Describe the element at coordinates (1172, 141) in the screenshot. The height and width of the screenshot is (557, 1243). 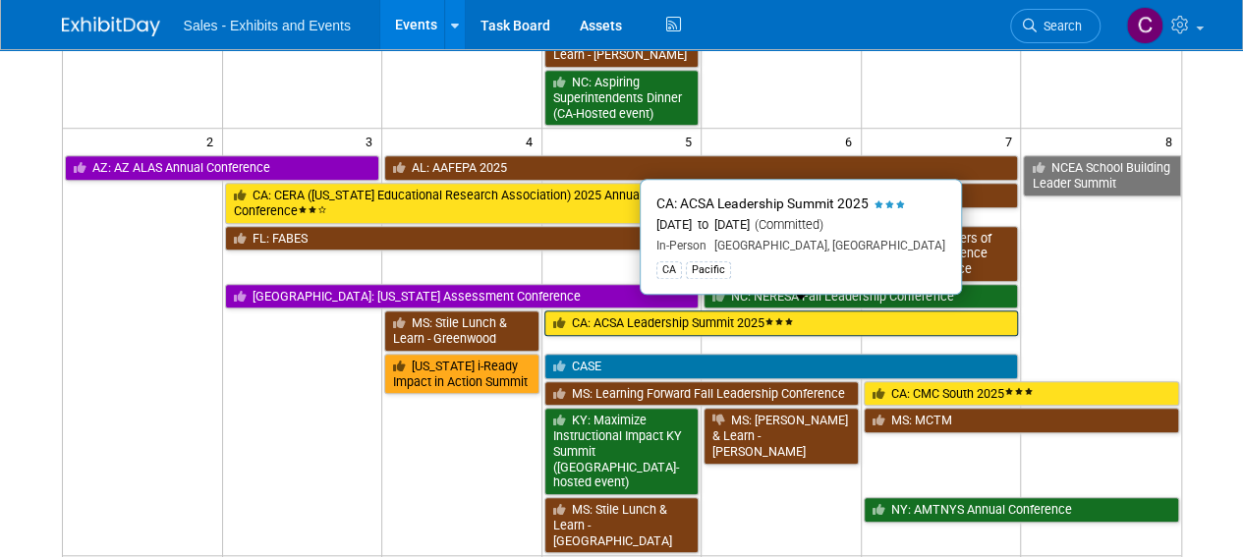
I see `span: 8` at that location.